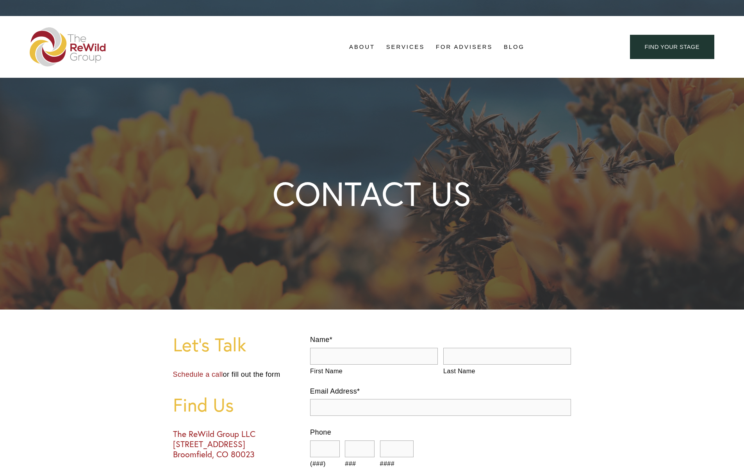 The image size is (744, 469). I want to click on a: For Advisers, so click(464, 47).